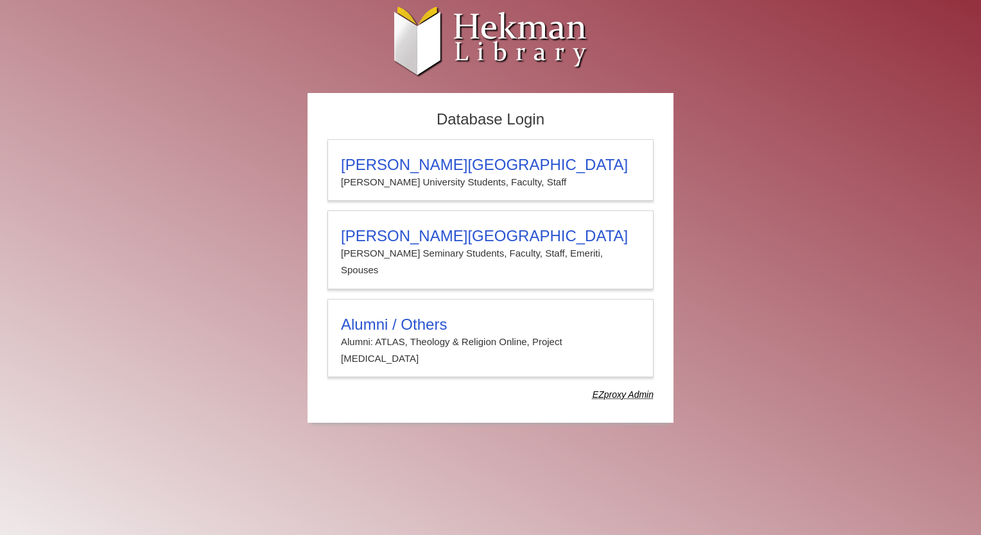 The width and height of the screenshot is (981, 535). What do you see at coordinates (490, 325) in the screenshot?
I see `h3: Alumni / Others` at bounding box center [490, 325].